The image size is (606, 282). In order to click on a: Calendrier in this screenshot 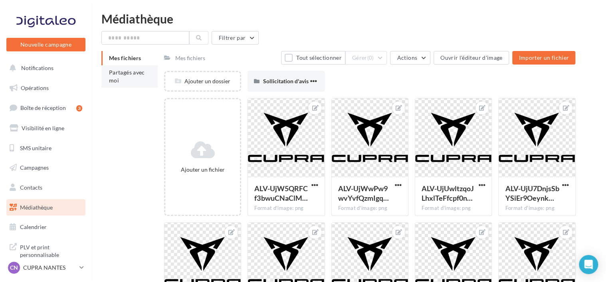, I will do `click(46, 227)`.